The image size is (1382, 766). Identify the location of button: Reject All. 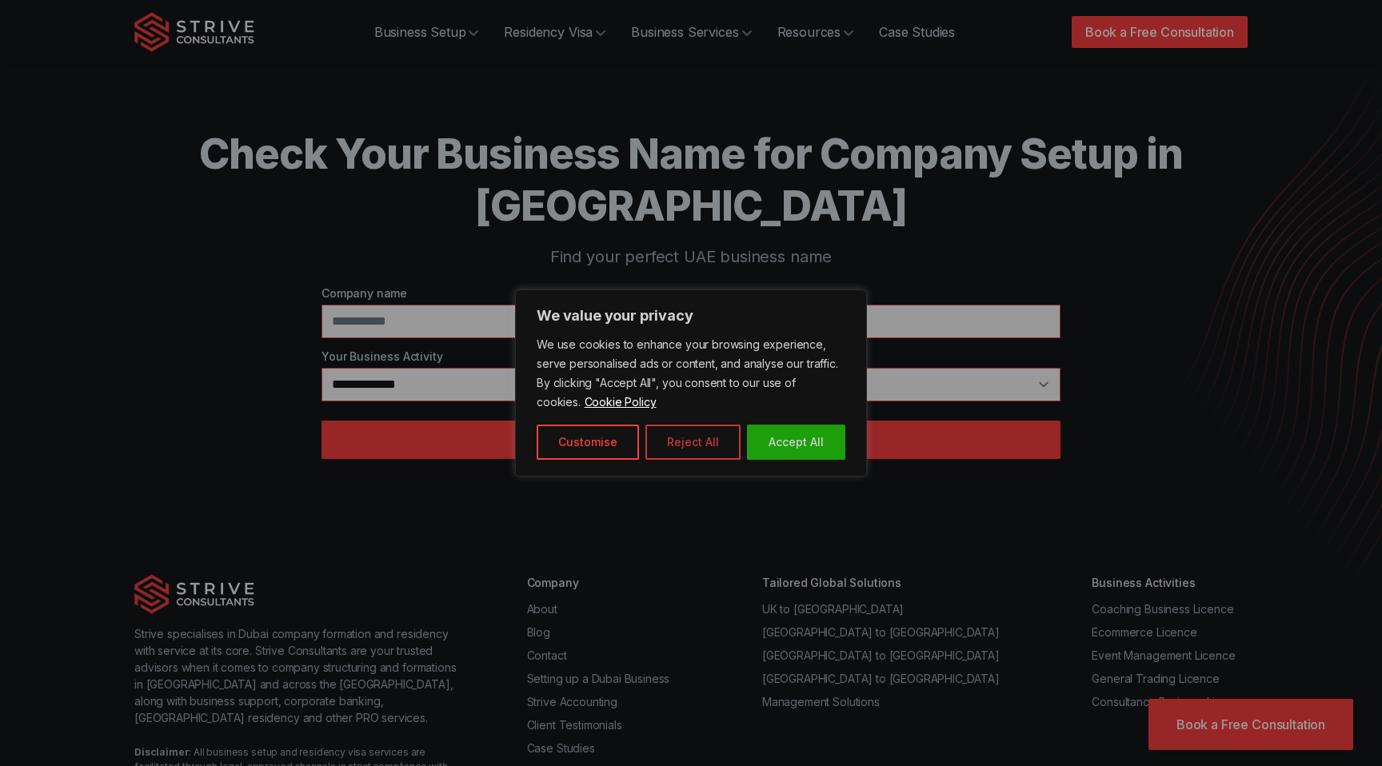
(693, 442).